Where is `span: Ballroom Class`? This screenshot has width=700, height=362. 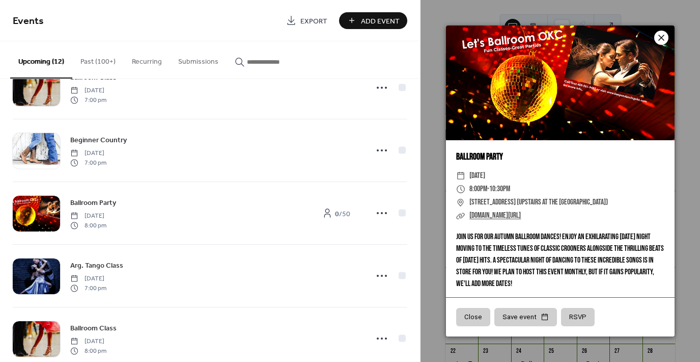 span: Ballroom Class is located at coordinates (93, 328).